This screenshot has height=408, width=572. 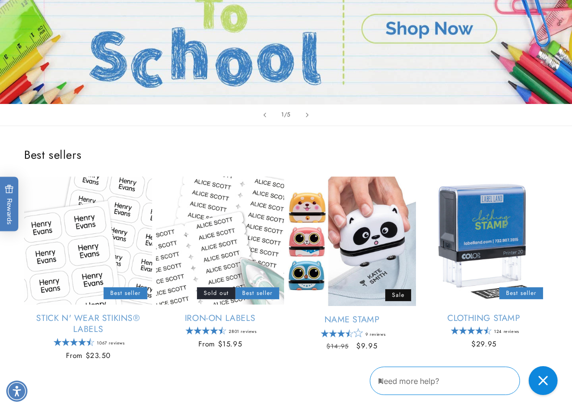 What do you see at coordinates (88, 324) in the screenshot?
I see `a: Stick N' Wear Stikins® Labels` at bounding box center [88, 324].